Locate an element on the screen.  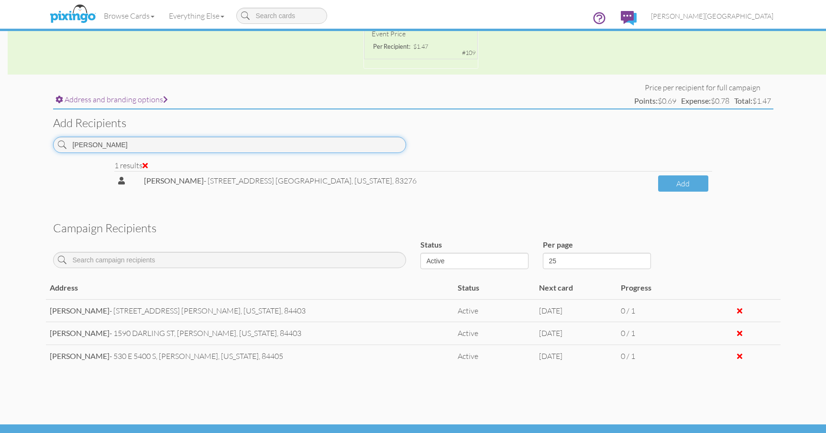
span: 83276 is located at coordinates (406, 181).